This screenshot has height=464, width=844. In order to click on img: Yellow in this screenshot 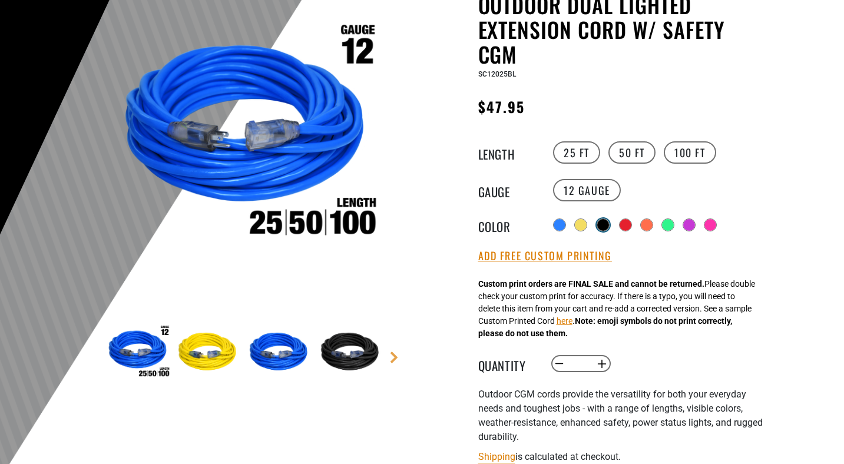, I will do `click(209, 353)`.